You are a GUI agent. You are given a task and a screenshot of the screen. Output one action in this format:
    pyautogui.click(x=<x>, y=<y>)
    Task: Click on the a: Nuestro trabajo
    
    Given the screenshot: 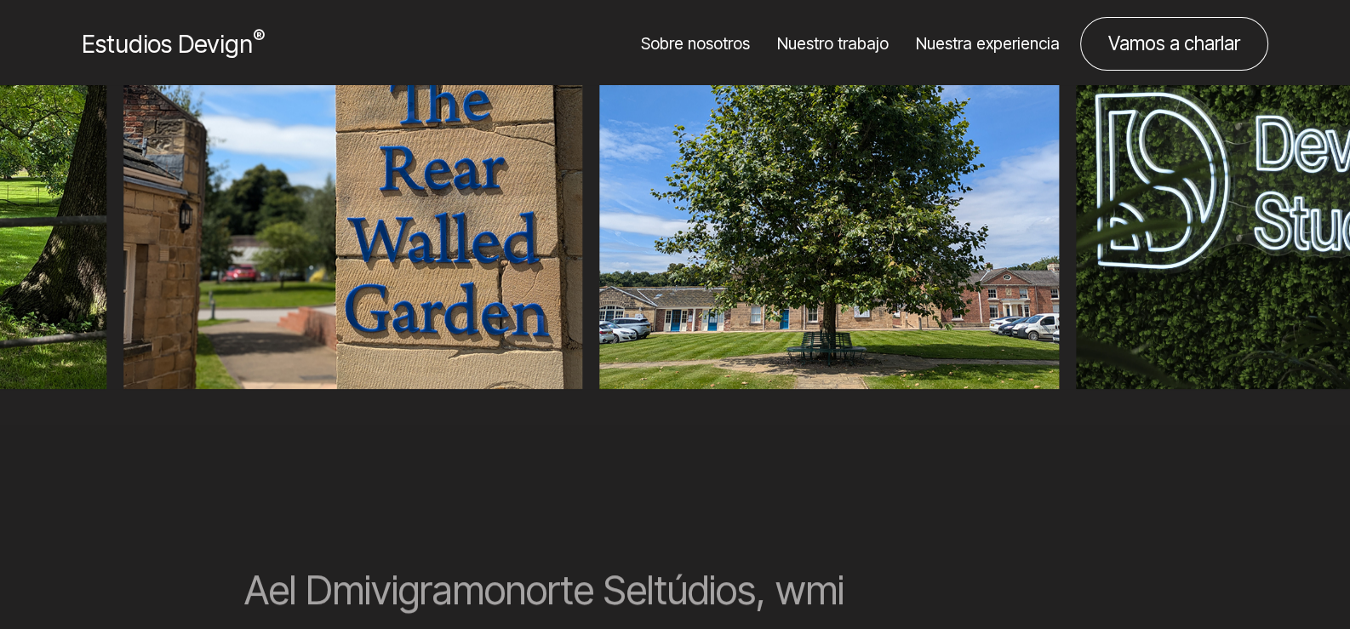 What is the action you would take?
    pyautogui.click(x=832, y=43)
    